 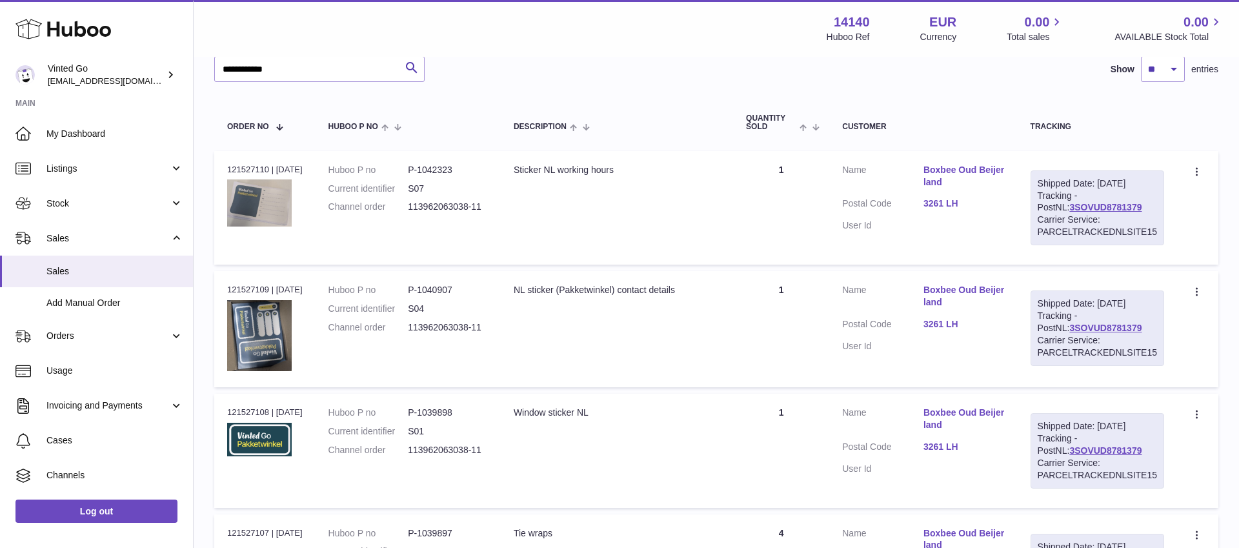 I want to click on span: Listings, so click(x=108, y=168).